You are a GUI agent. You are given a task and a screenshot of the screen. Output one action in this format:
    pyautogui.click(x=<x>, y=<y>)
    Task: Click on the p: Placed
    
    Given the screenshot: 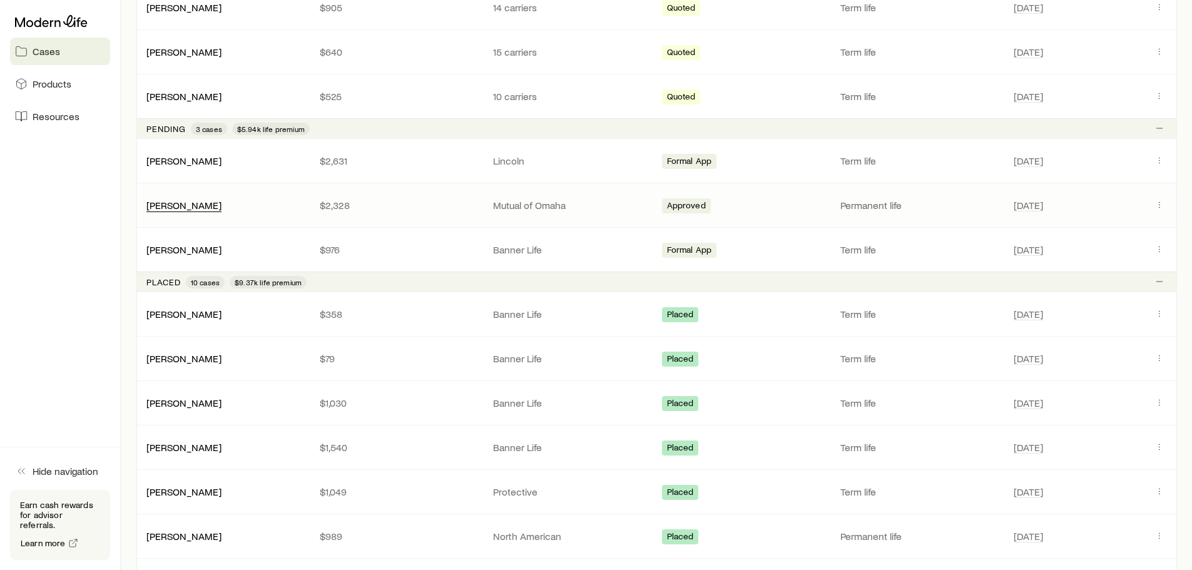 What is the action you would take?
    pyautogui.click(x=163, y=282)
    